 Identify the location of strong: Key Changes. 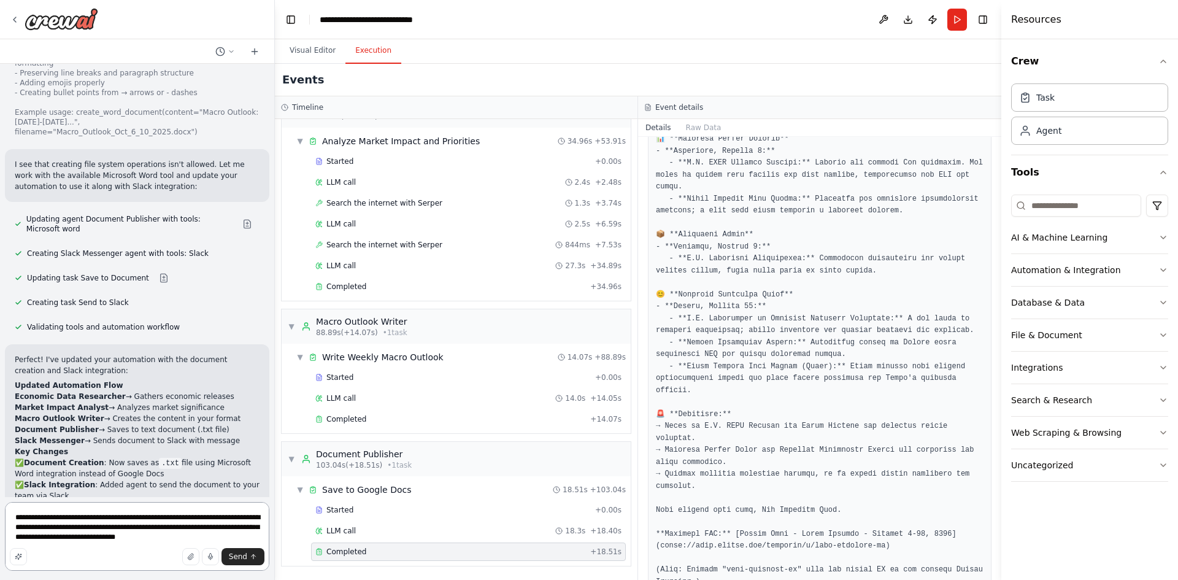
(41, 452).